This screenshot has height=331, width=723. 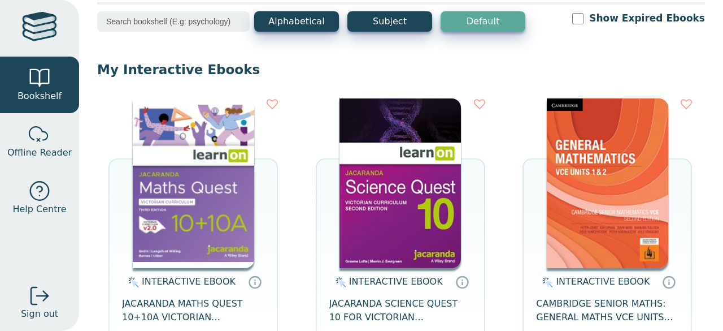 I want to click on span: JACARANDA MATHS QUEST 10+10A VICTORIAN CURRICULUM LEARNON EBOOK 3E, so click(x=193, y=310).